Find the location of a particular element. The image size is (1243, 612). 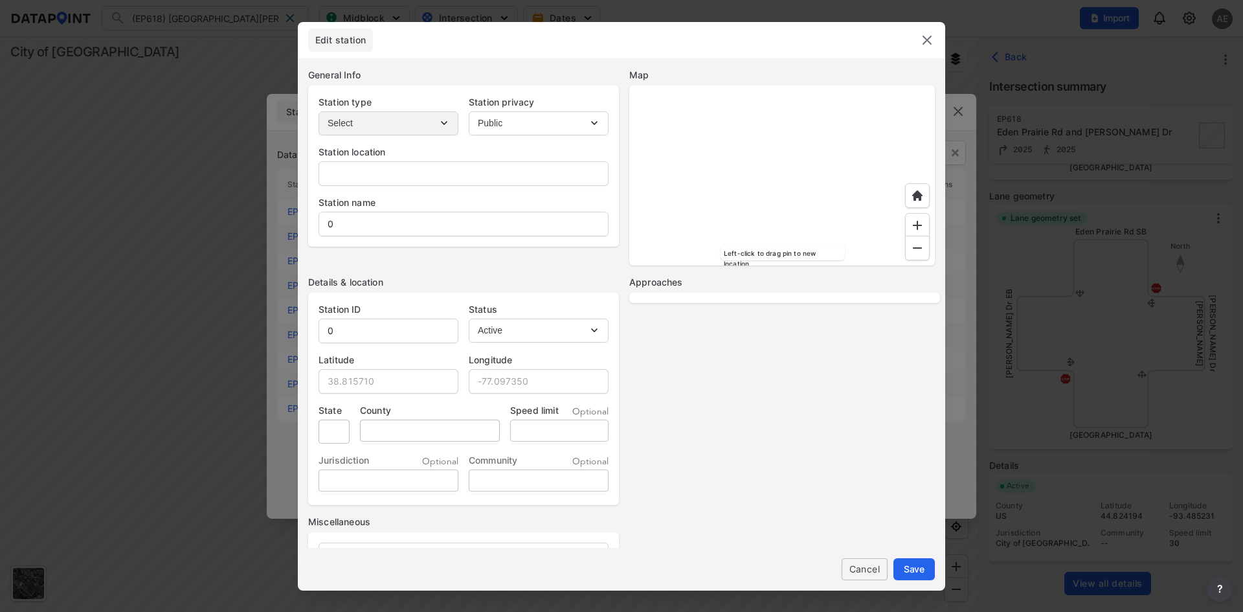

label: Station location is located at coordinates (463, 152).